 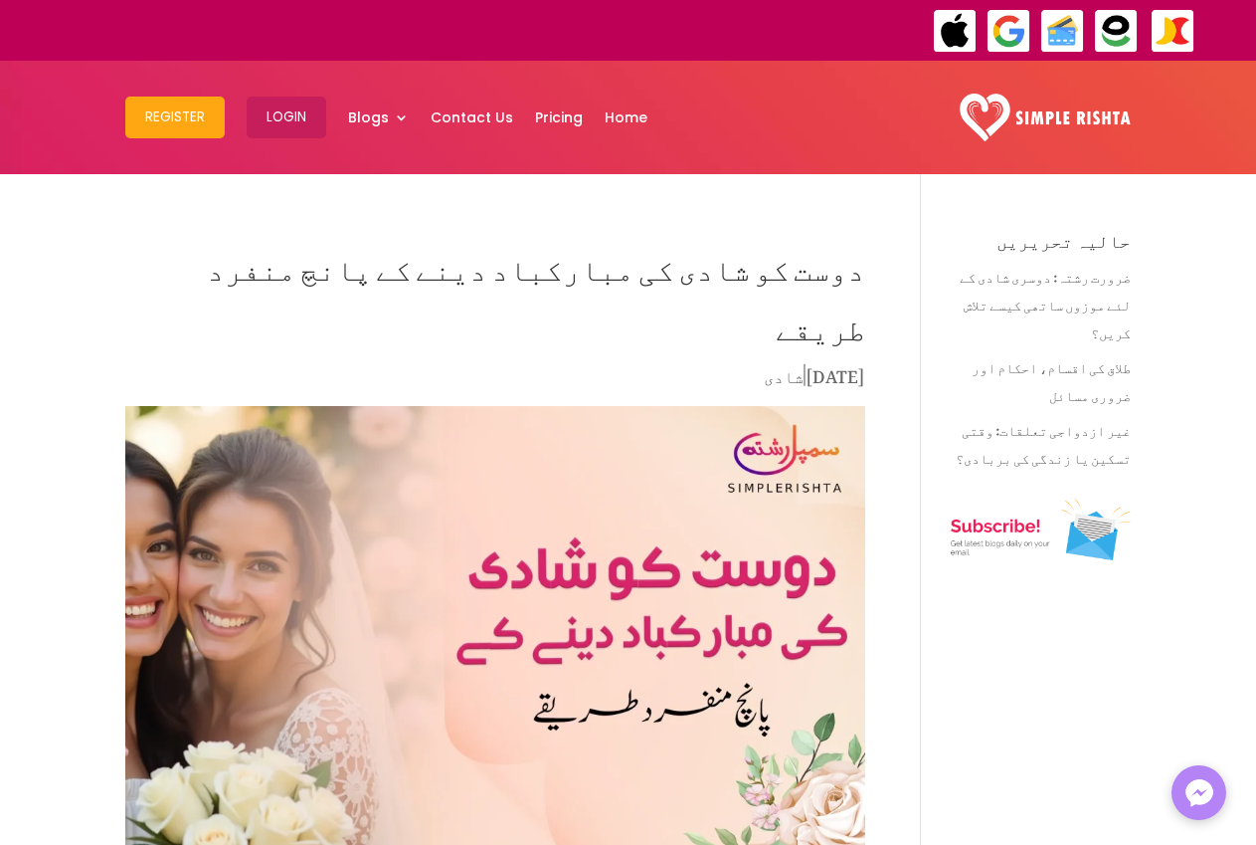 I want to click on img: Messenger, so click(x=1200, y=793).